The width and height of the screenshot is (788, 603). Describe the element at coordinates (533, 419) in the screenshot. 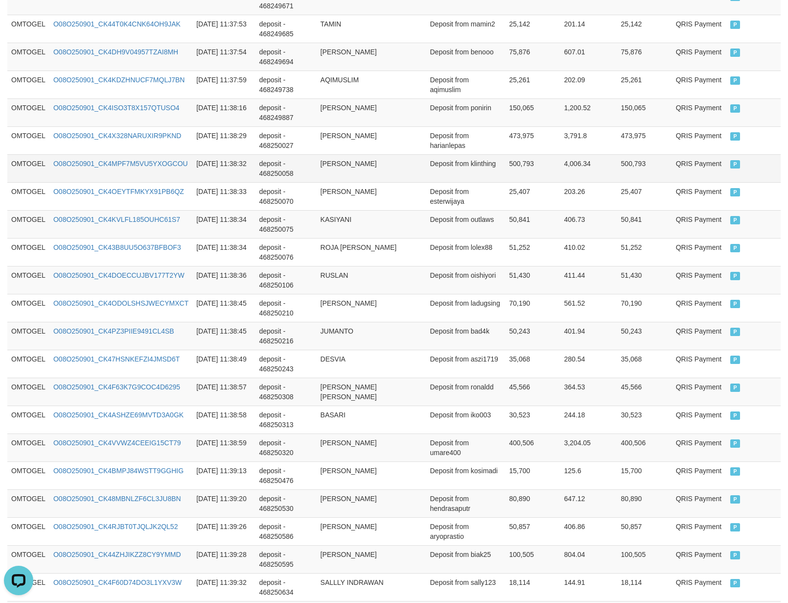

I see `td: 30,523` at that location.